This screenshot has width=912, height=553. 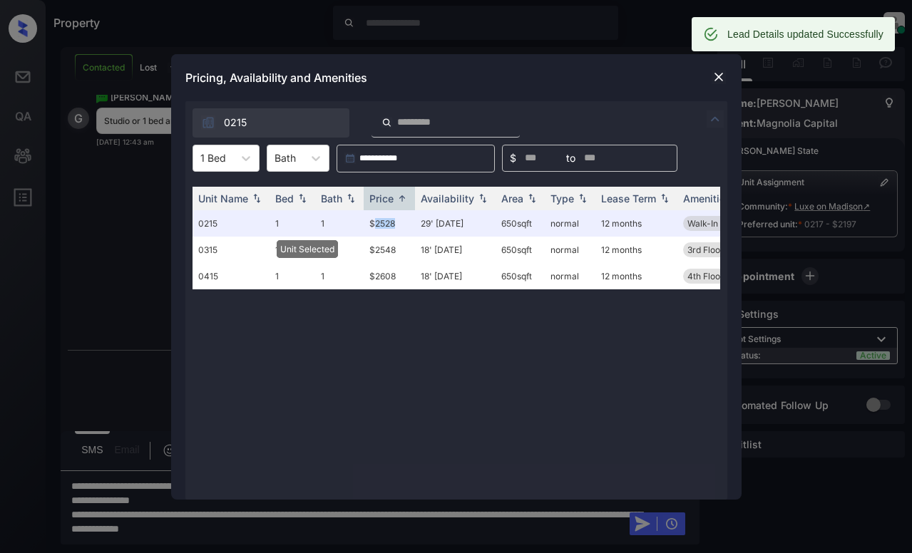 I want to click on div: Lease Term, so click(x=628, y=198).